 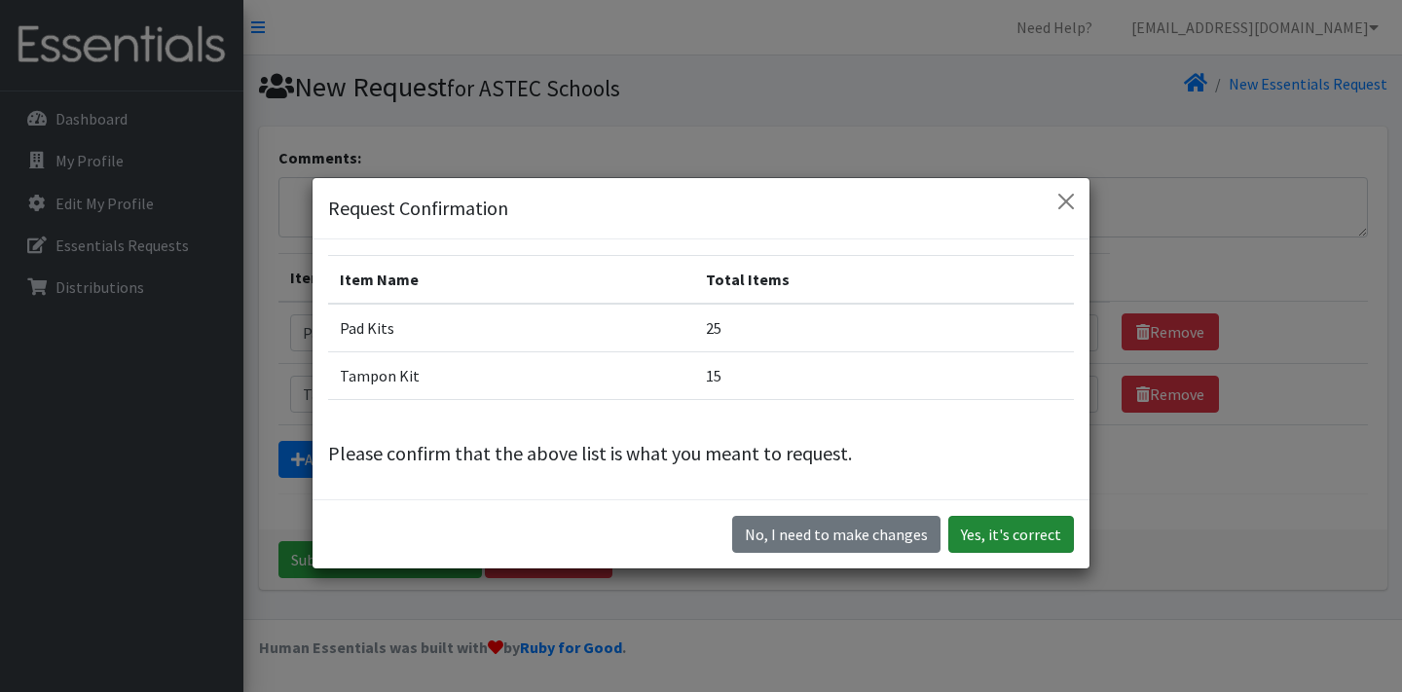 I want to click on td: Pad Kits, so click(x=511, y=328).